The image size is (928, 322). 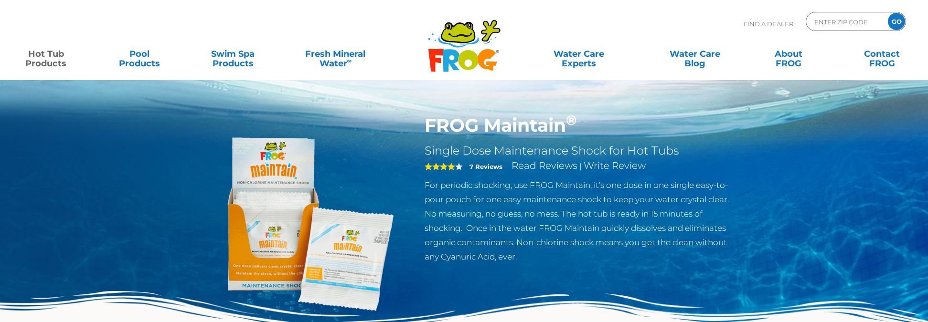 I want to click on input: Zip Code Form, so click(x=846, y=21).